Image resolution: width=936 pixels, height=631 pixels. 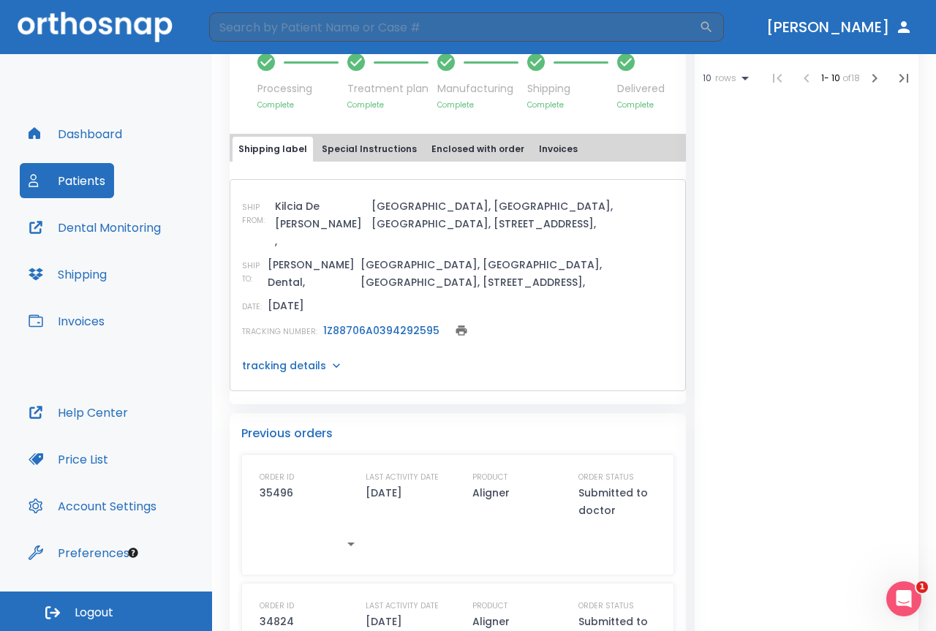 I want to click on button: Enclosed with order, so click(x=477, y=149).